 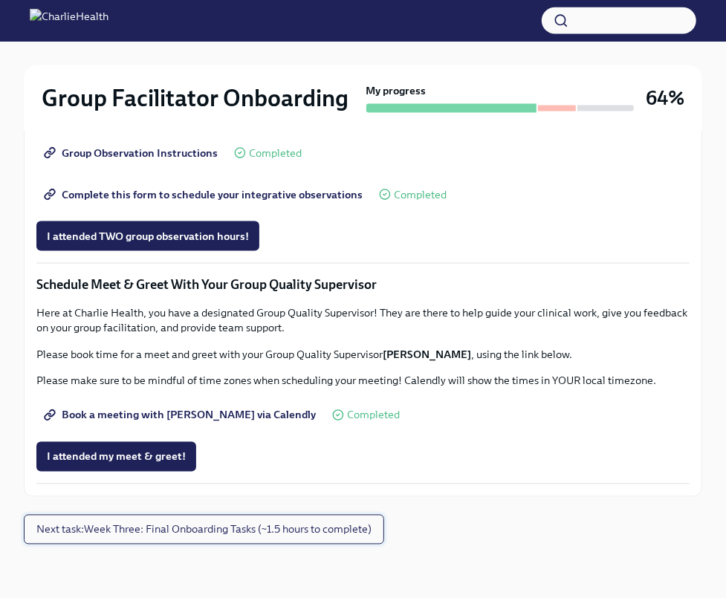 What do you see at coordinates (396, 91) in the screenshot?
I see `strong: My progress` at bounding box center [396, 91].